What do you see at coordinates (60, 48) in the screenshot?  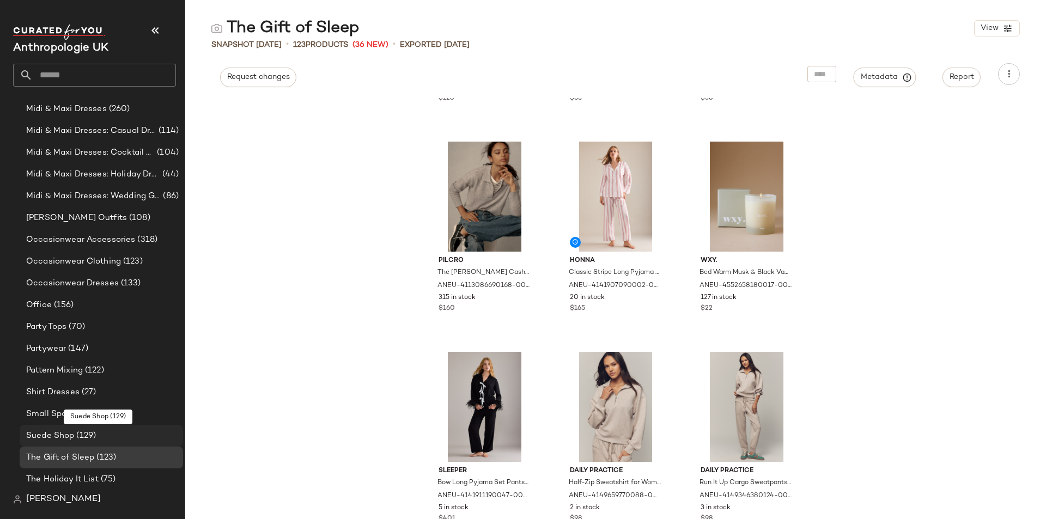 I see `span: Current Company Name` at bounding box center [60, 48].